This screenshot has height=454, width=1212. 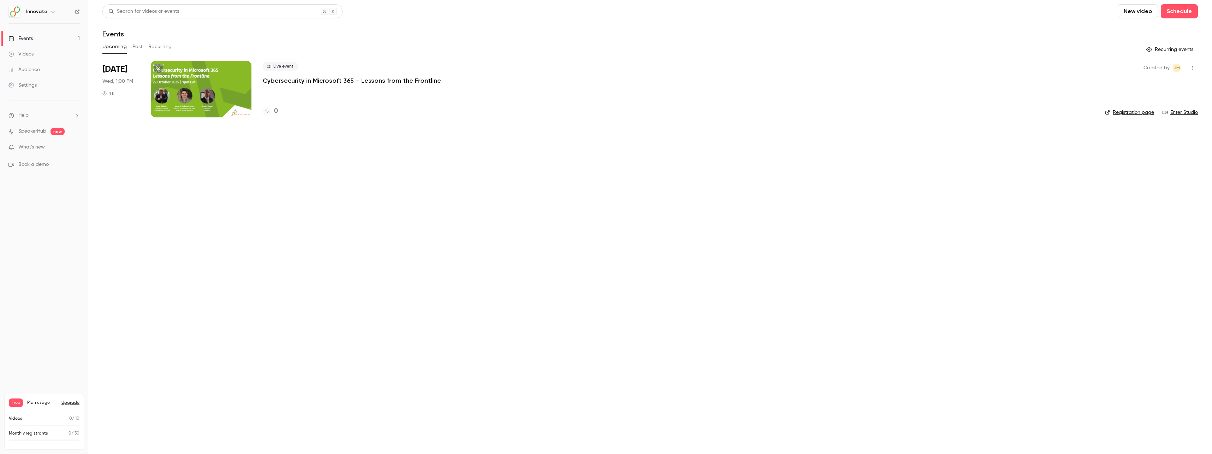 What do you see at coordinates (21, 54) in the screenshot?
I see `div: Videos` at bounding box center [21, 54].